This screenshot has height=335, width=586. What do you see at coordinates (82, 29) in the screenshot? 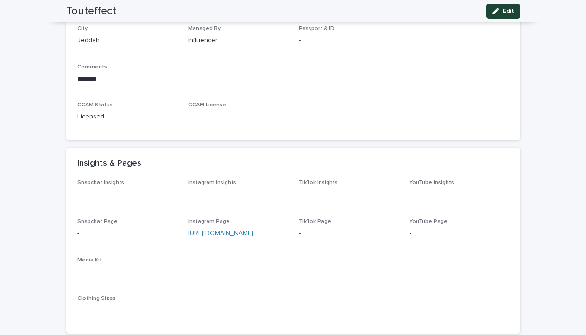
I see `span: City` at bounding box center [82, 29].